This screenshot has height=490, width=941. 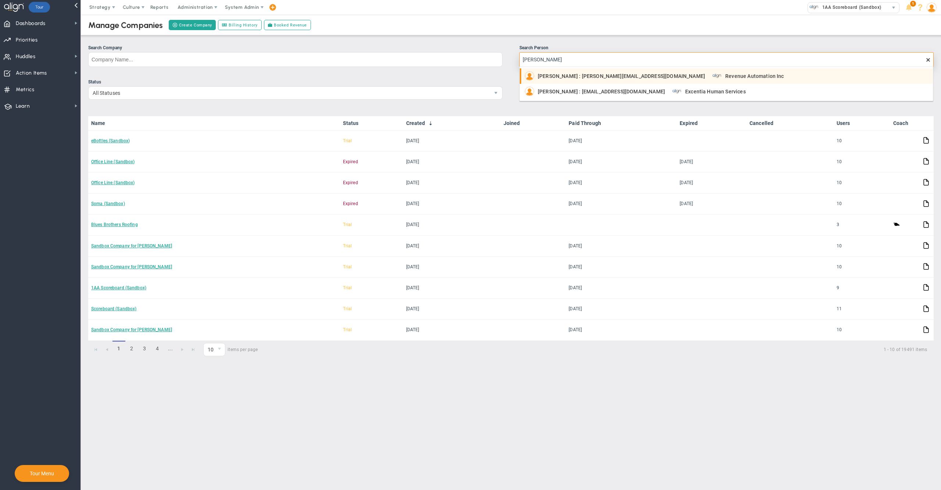 What do you see at coordinates (597, 350) in the screenshot?
I see `span: 1 - 10 of 19491 items` at bounding box center [597, 350].